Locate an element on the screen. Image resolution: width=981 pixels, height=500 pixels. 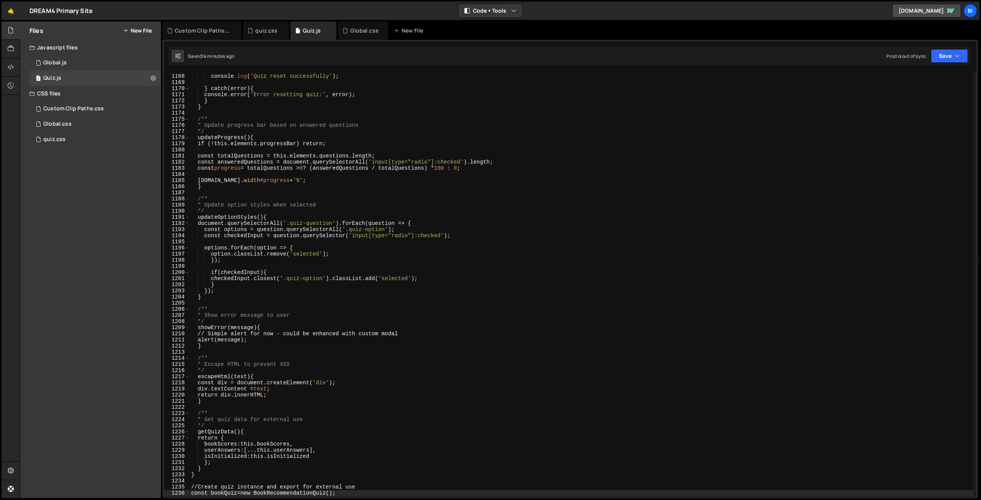
a: Bi is located at coordinates (970, 11).